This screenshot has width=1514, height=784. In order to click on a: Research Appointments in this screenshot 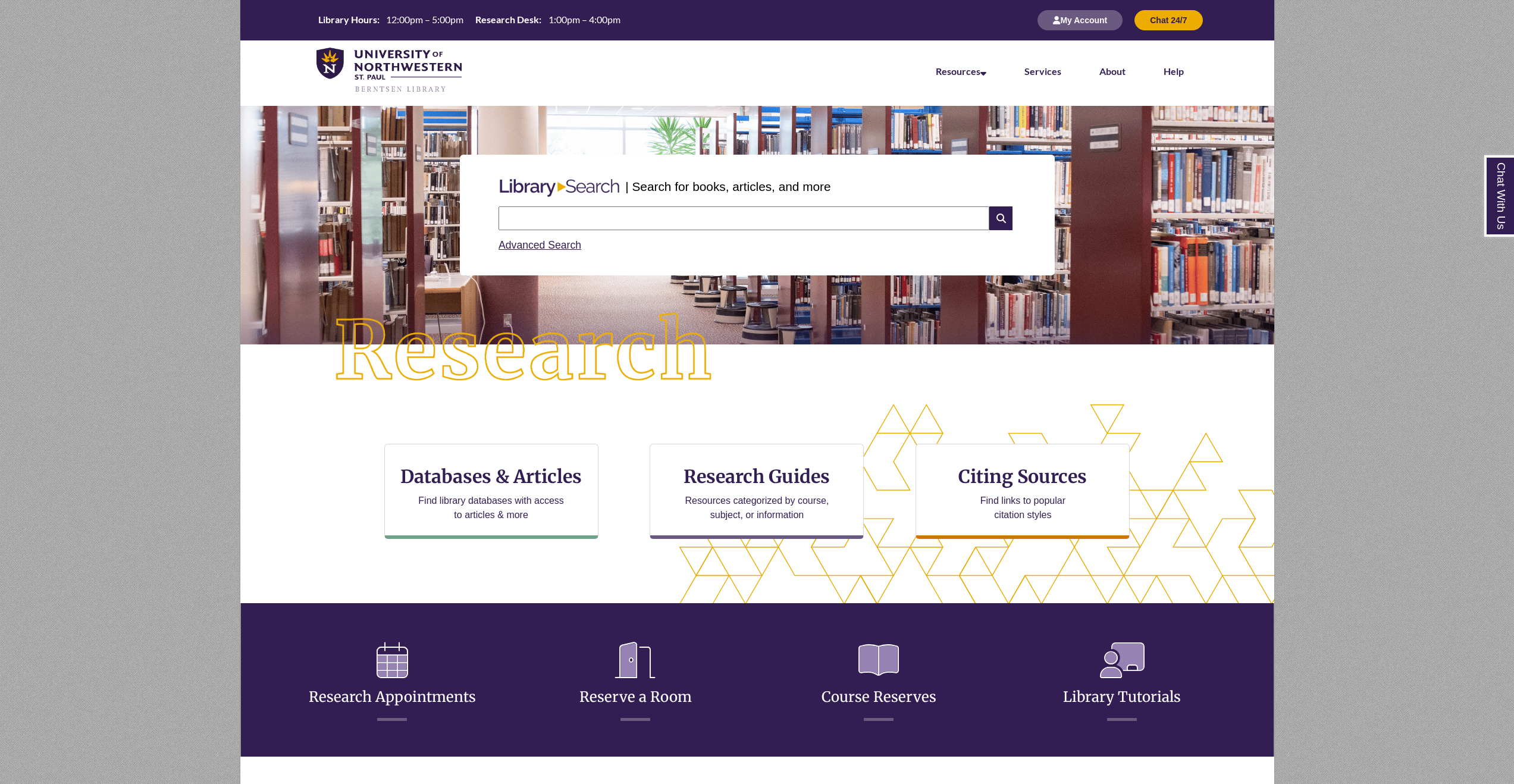, I will do `click(392, 682)`.